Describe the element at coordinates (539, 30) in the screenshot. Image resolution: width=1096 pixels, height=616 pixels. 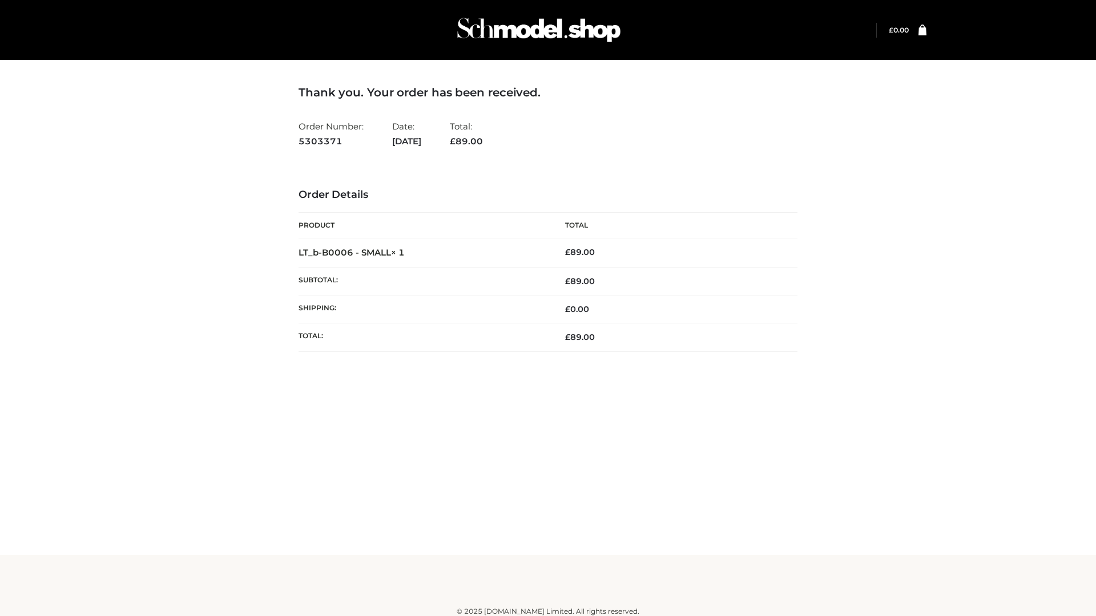
I see `a: Schmodel Admin 964` at that location.